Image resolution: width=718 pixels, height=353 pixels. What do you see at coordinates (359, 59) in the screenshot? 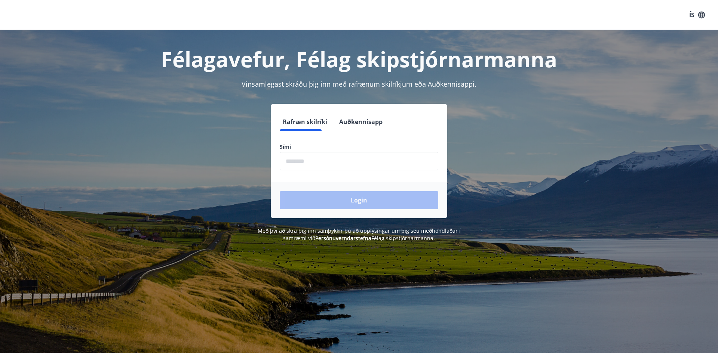
I see `h1: Félagavefur, Félag skipstjórnarmanna` at bounding box center [359, 59].